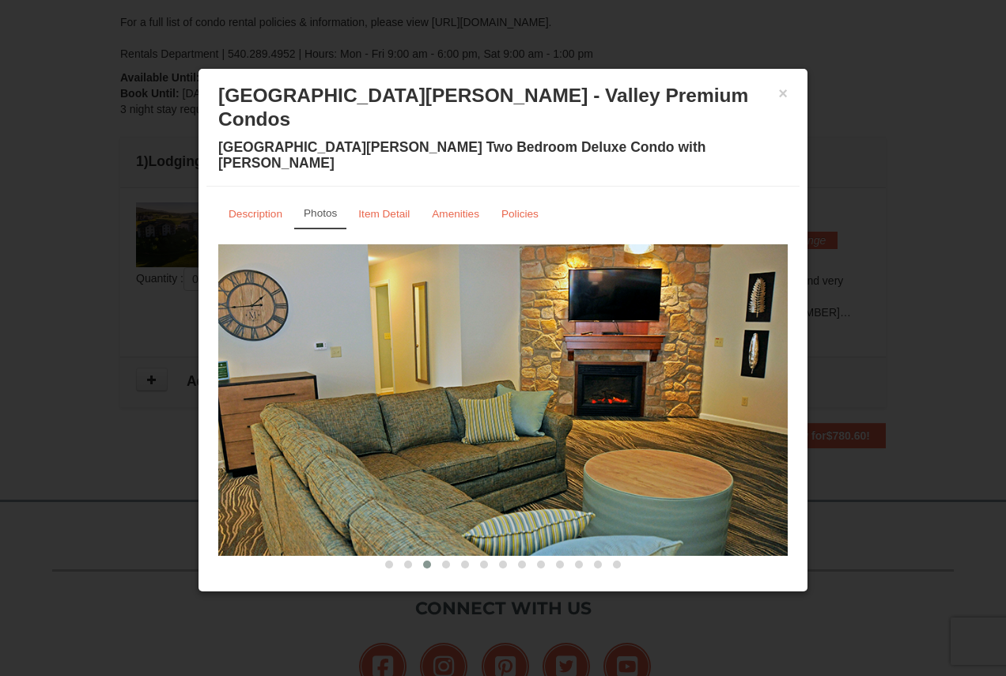  What do you see at coordinates (320, 213) in the screenshot?
I see `a: Photos` at bounding box center [320, 213].